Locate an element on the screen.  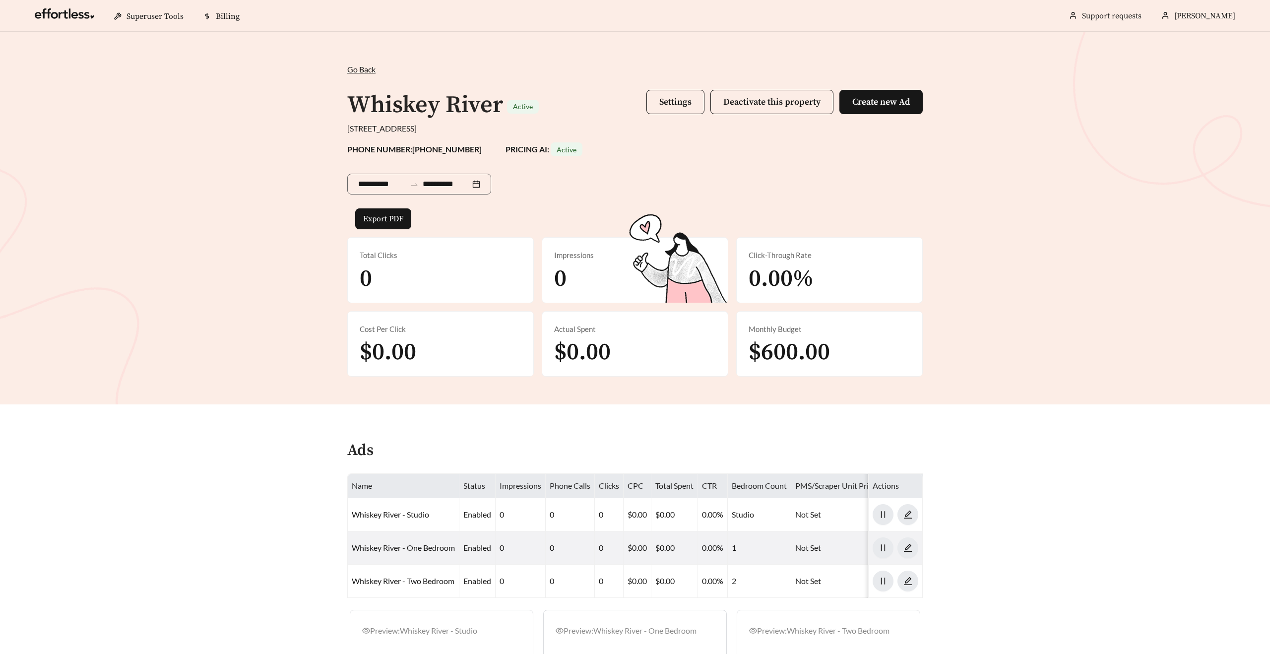
strong: PRICING AI: is located at coordinates (544, 149).